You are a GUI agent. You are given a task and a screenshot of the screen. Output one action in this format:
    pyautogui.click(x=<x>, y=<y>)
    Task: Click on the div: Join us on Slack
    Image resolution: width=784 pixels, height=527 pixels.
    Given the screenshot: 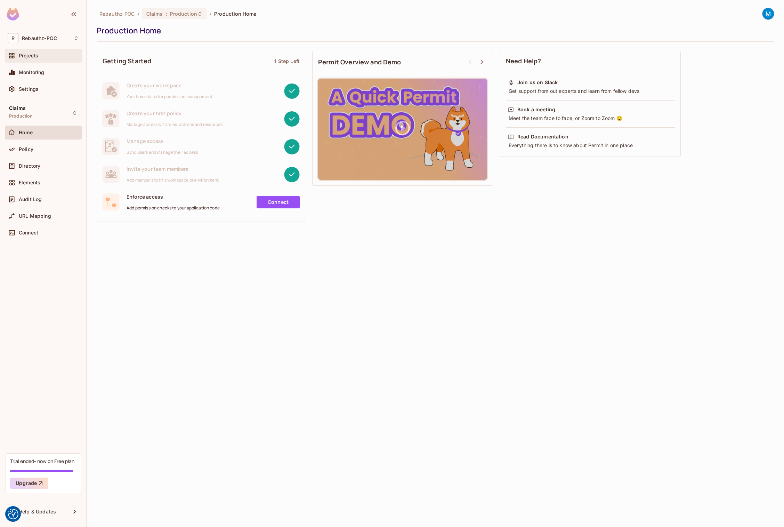 What is the action you would take?
    pyautogui.click(x=537, y=82)
    